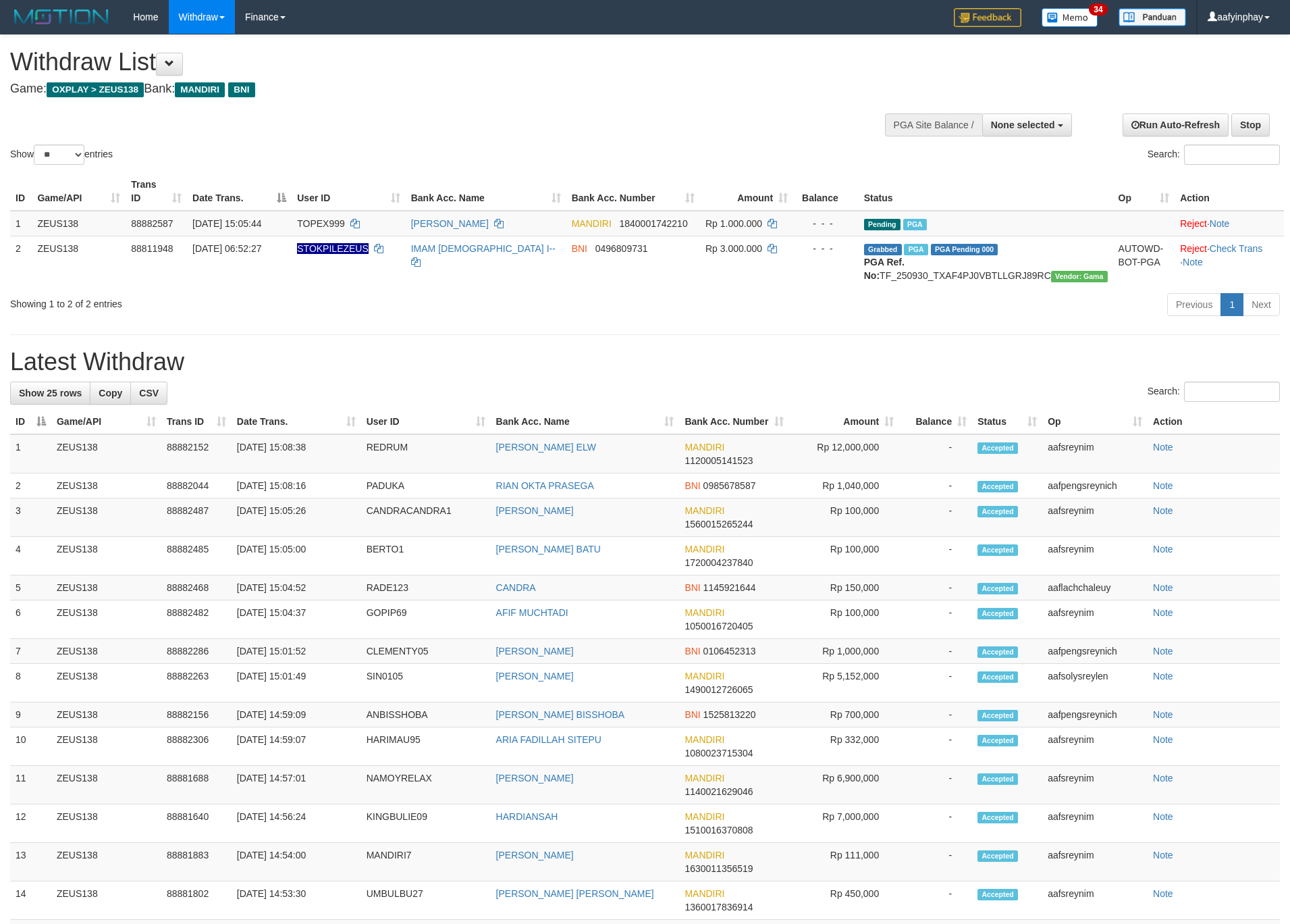 Image resolution: width=1290 pixels, height=924 pixels. Describe the element at coordinates (844, 454) in the screenshot. I see `td: Rp 12,000,000` at that location.